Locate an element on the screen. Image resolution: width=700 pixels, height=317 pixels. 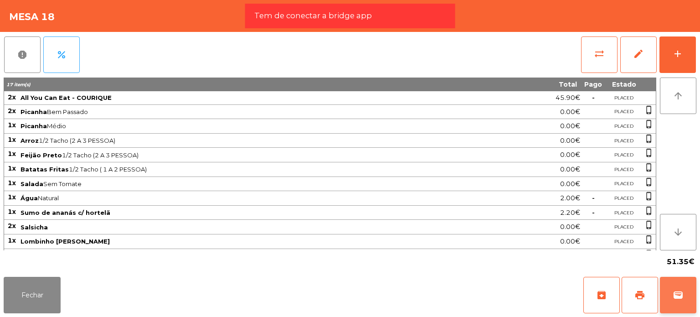
span: Natural is located at coordinates (253, 198).